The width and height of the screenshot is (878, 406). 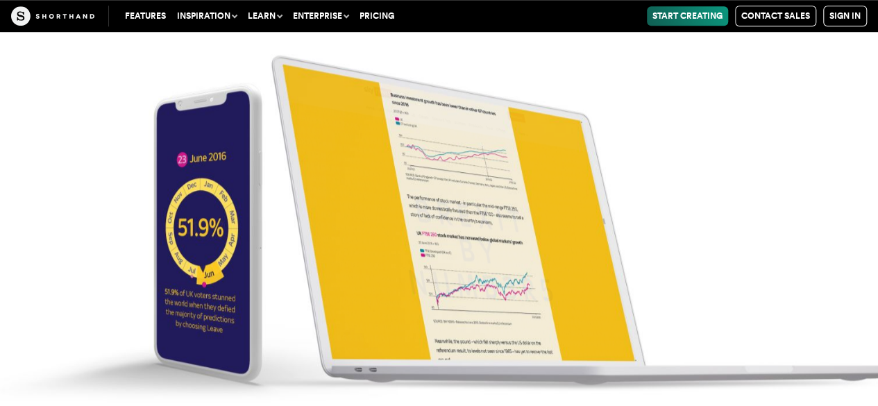 I want to click on button: Inspiration, so click(x=207, y=16).